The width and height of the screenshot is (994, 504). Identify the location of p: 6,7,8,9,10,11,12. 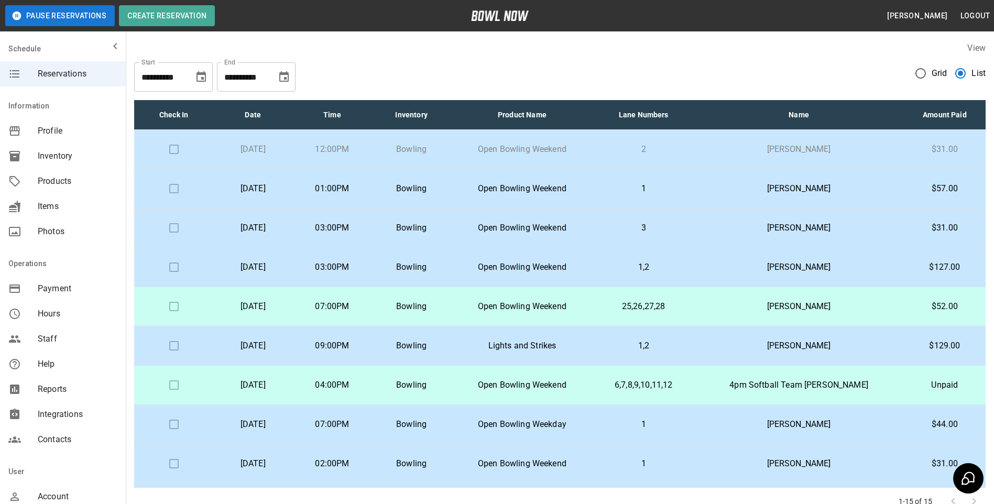
(643, 385).